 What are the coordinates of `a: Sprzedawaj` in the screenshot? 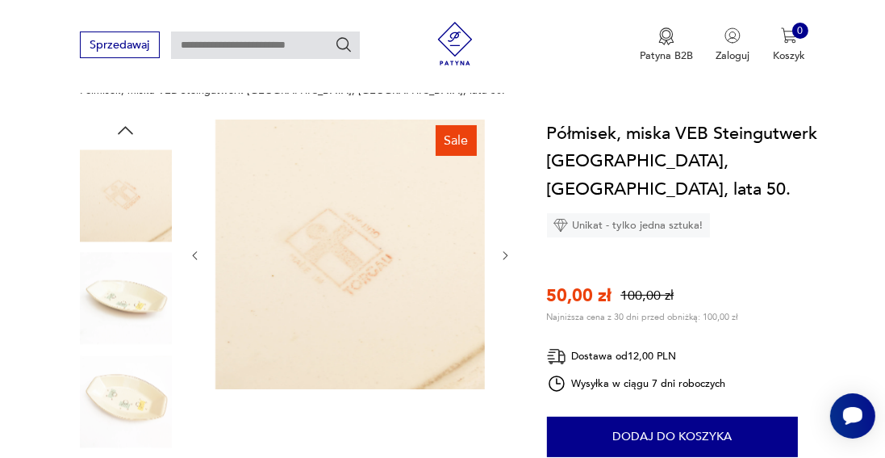 It's located at (119, 46).